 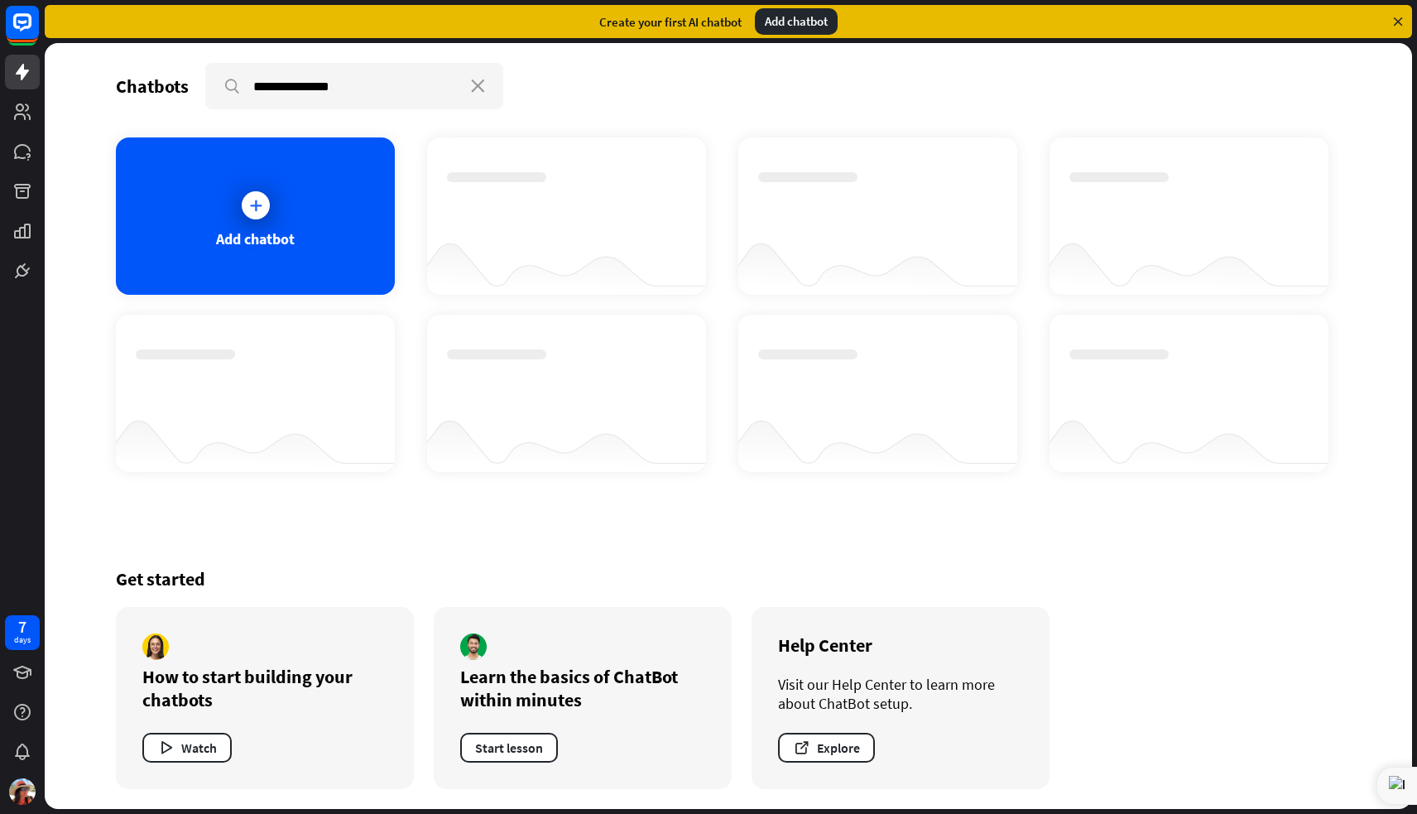 I want to click on button: Watch, so click(x=187, y=747).